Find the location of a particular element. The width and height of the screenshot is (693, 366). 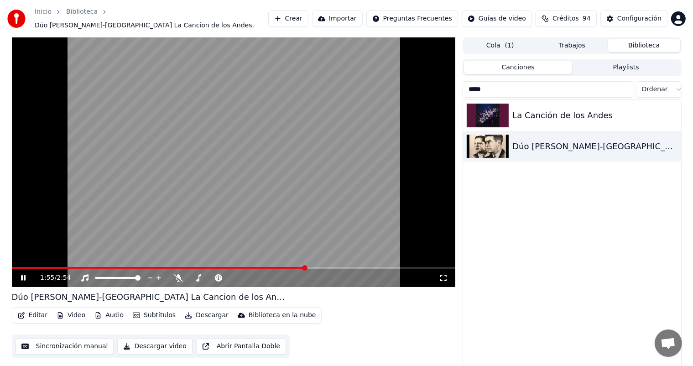

button: Descargar is located at coordinates (207, 315).